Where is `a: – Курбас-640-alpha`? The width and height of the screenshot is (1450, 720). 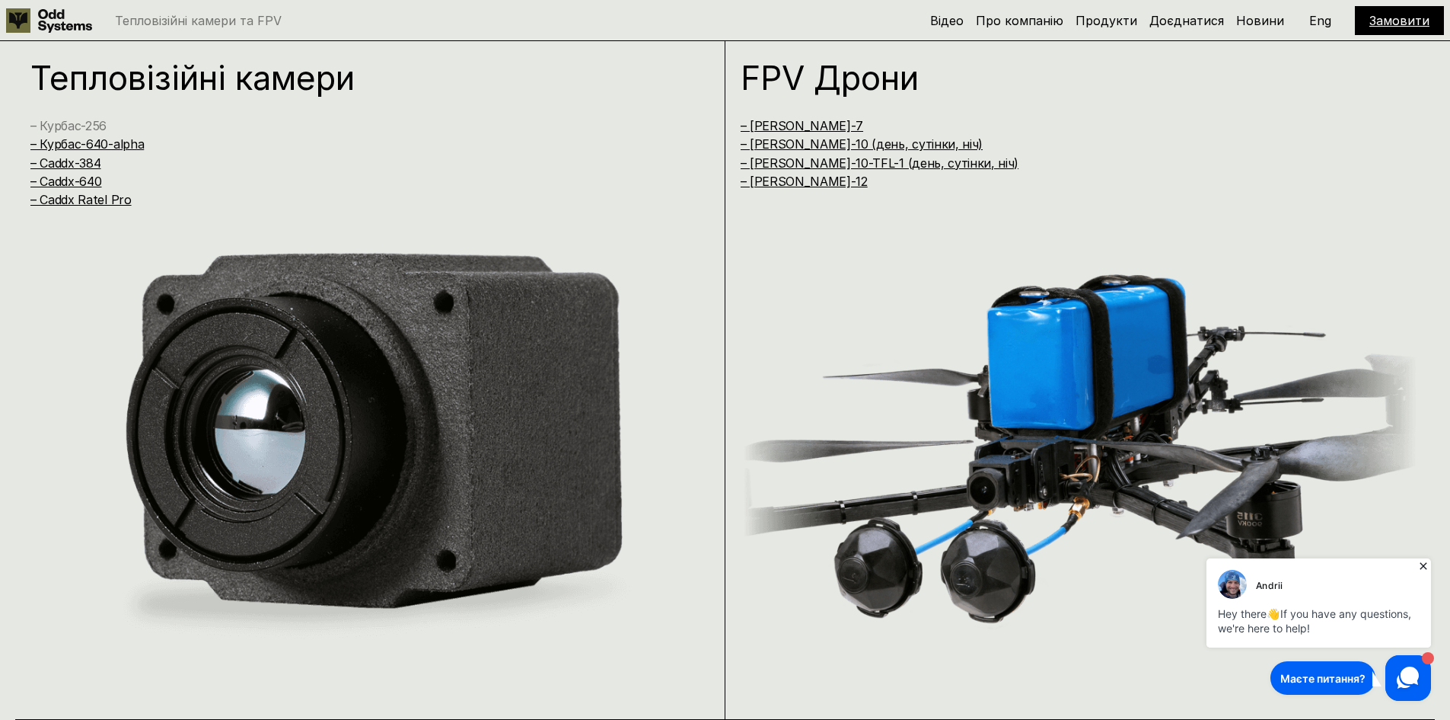
a: – Курбас-640-alpha is located at coordinates (87, 144).